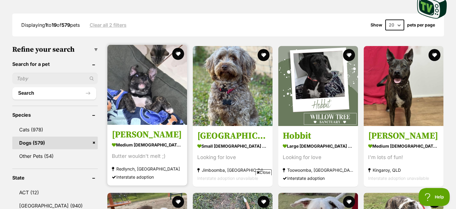 The height and width of the screenshot is (209, 456). What do you see at coordinates (147, 85) in the screenshot?
I see `img: Conrad - Staffordshire Bull Terrier Dog` at bounding box center [147, 85].